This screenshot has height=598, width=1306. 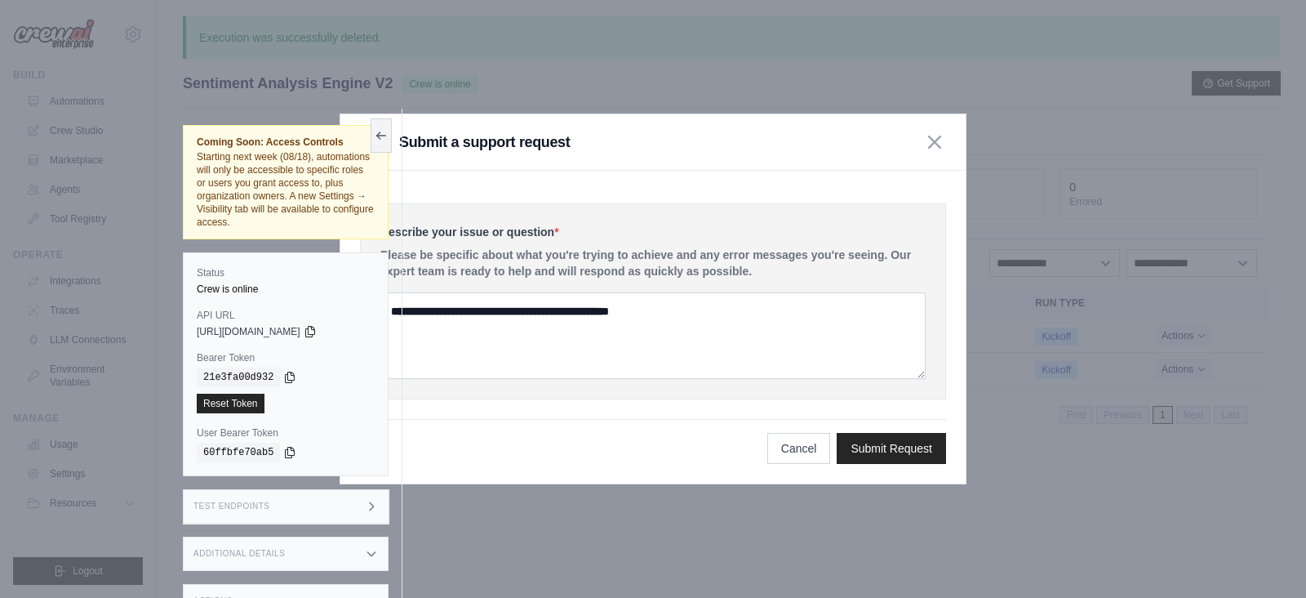 What do you see at coordinates (891, 448) in the screenshot?
I see `button: Submit Request` at bounding box center [891, 448].